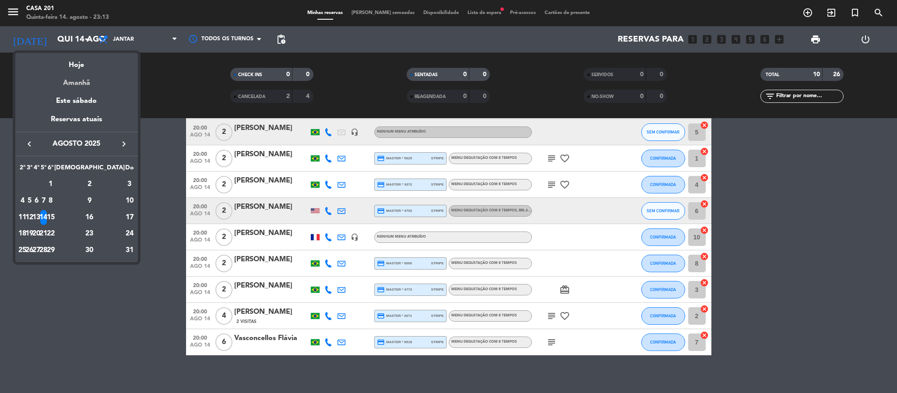  What do you see at coordinates (43, 169) in the screenshot?
I see `th: Quinta-feira` at bounding box center [43, 169].